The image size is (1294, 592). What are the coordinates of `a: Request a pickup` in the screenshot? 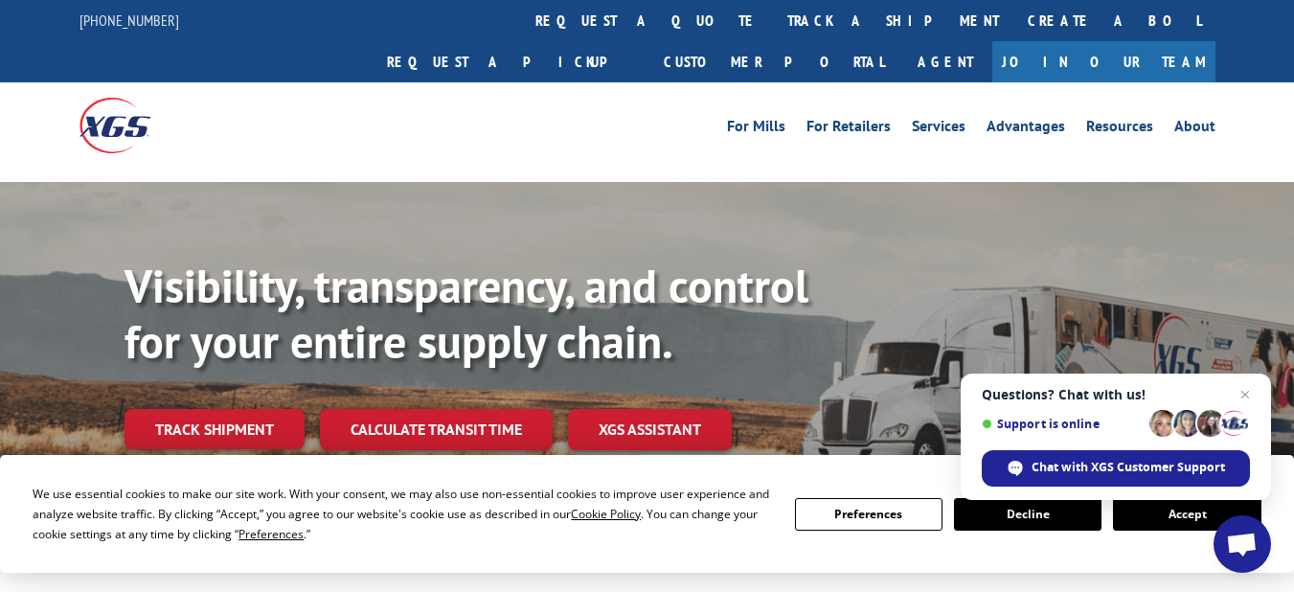 It's located at (510, 61).